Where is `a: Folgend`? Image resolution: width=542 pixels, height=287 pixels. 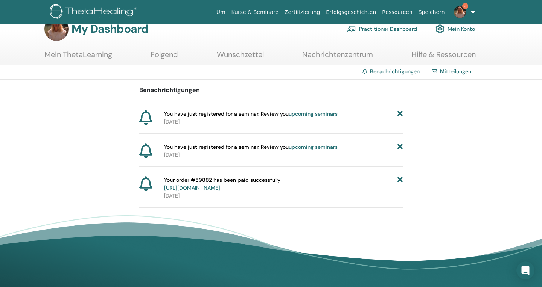 a: Folgend is located at coordinates (164, 57).